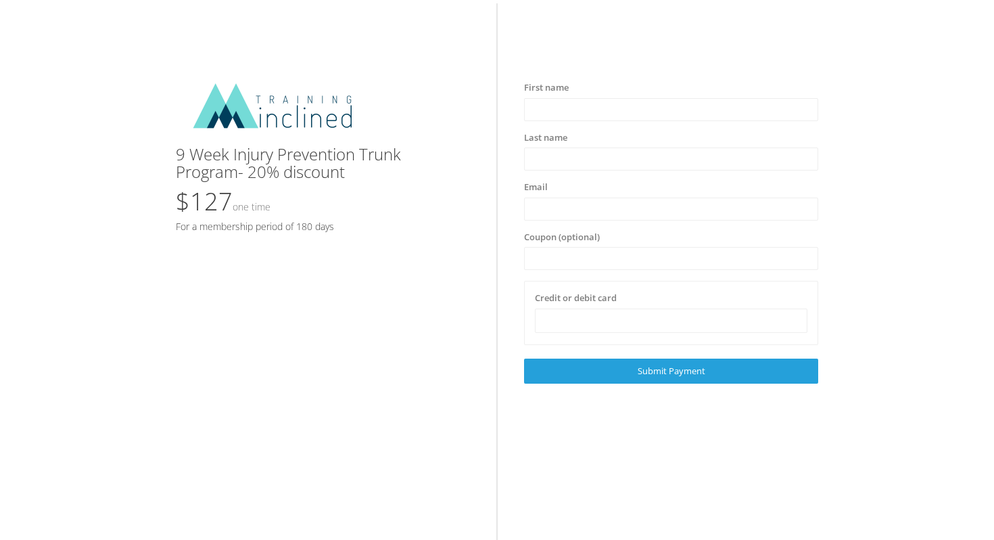  I want to click on img: 1200x300Final-InclinedTrainingLogo.png, so click(277, 106).